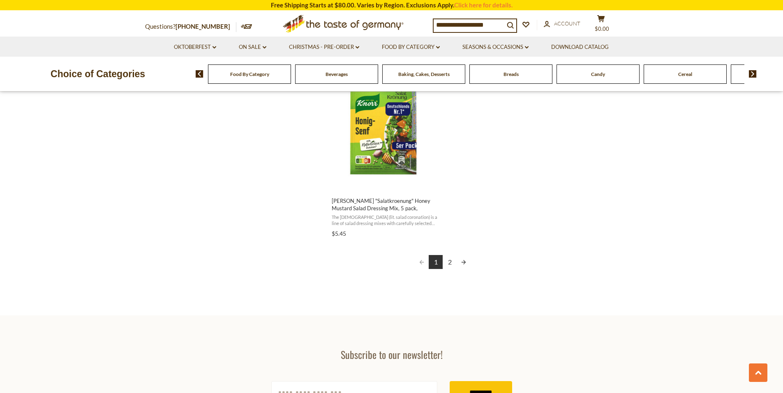 This screenshot has width=783, height=393. I want to click on img: next arrow, so click(752, 74).